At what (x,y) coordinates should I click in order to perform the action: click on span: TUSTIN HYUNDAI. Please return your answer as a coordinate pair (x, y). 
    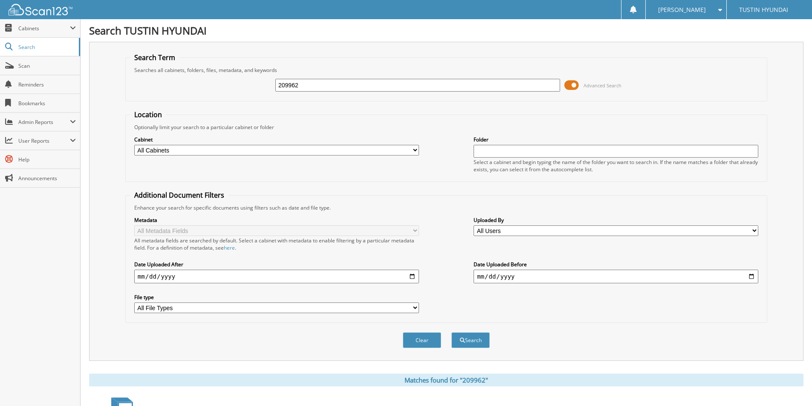
    Looking at the image, I should click on (763, 10).